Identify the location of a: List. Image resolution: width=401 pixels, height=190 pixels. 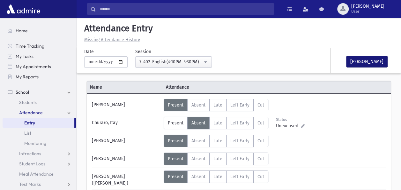
(39, 133).